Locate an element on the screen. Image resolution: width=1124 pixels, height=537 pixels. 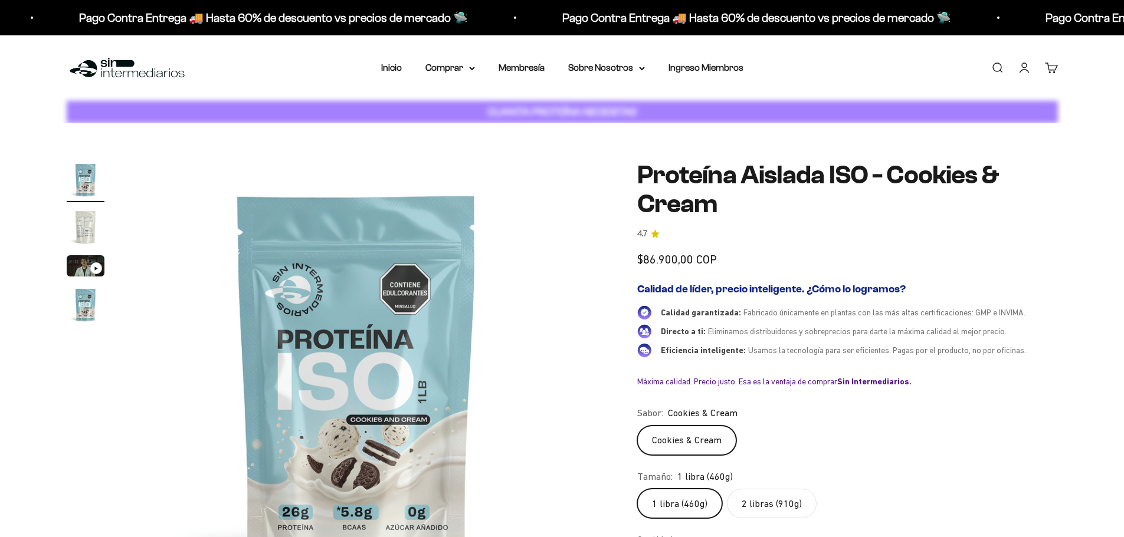
span: Usamos la tecnología para ser eficientes. Pagas por el producto, no por oficinas. is located at coordinates (887, 350).